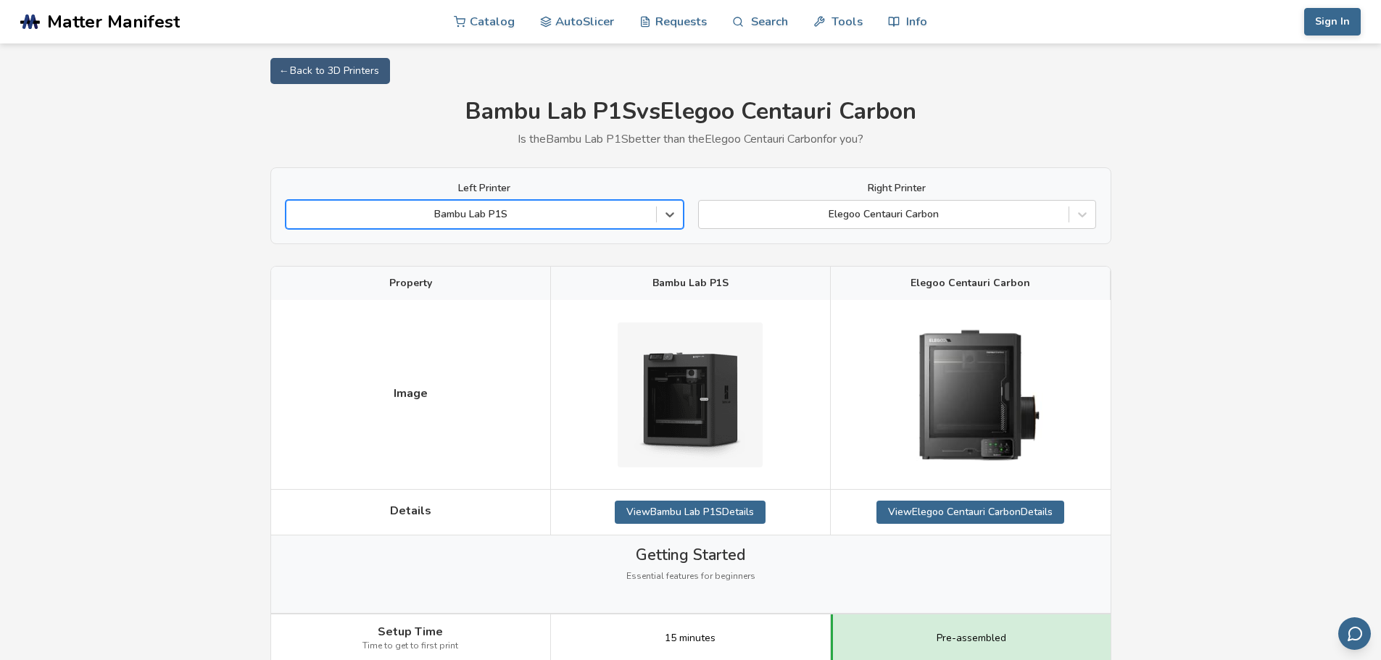  I want to click on a: ViewBambu Lab P1SDetails, so click(690, 512).